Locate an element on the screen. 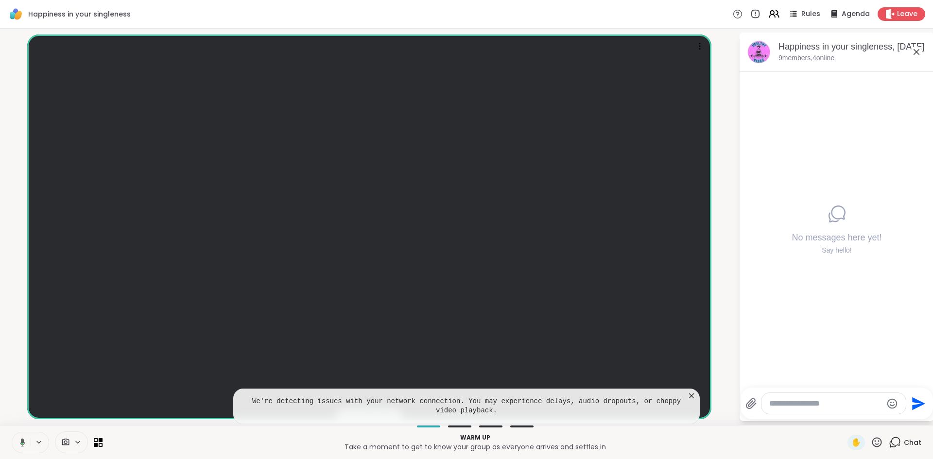 This screenshot has height=459, width=933. span: Rules is located at coordinates (811, 14).